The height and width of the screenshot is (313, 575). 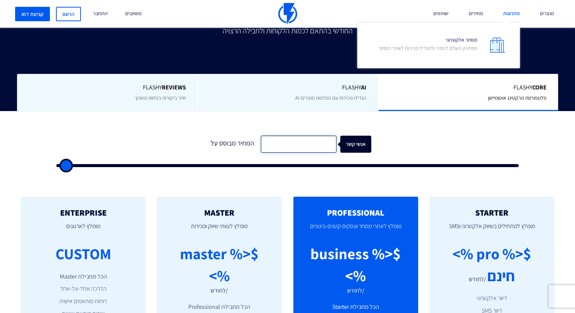 What do you see at coordinates (68, 14) in the screenshot?
I see `a: הרשם` at bounding box center [68, 14].